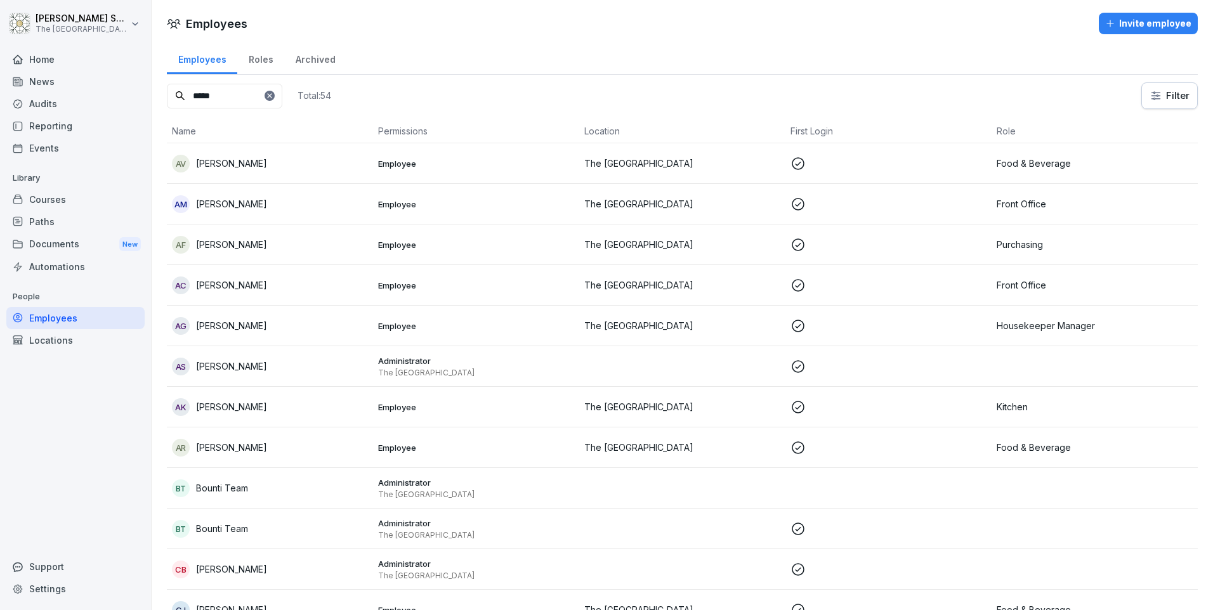 The width and height of the screenshot is (1213, 610). Describe the element at coordinates (476, 131) in the screenshot. I see `th: Permissions` at that location.